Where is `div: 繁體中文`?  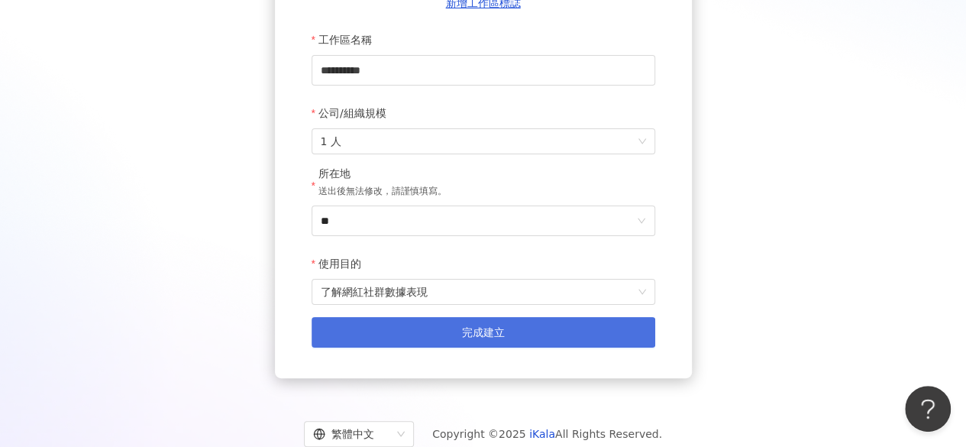
div: 繁體中文 is located at coordinates (352, 434).